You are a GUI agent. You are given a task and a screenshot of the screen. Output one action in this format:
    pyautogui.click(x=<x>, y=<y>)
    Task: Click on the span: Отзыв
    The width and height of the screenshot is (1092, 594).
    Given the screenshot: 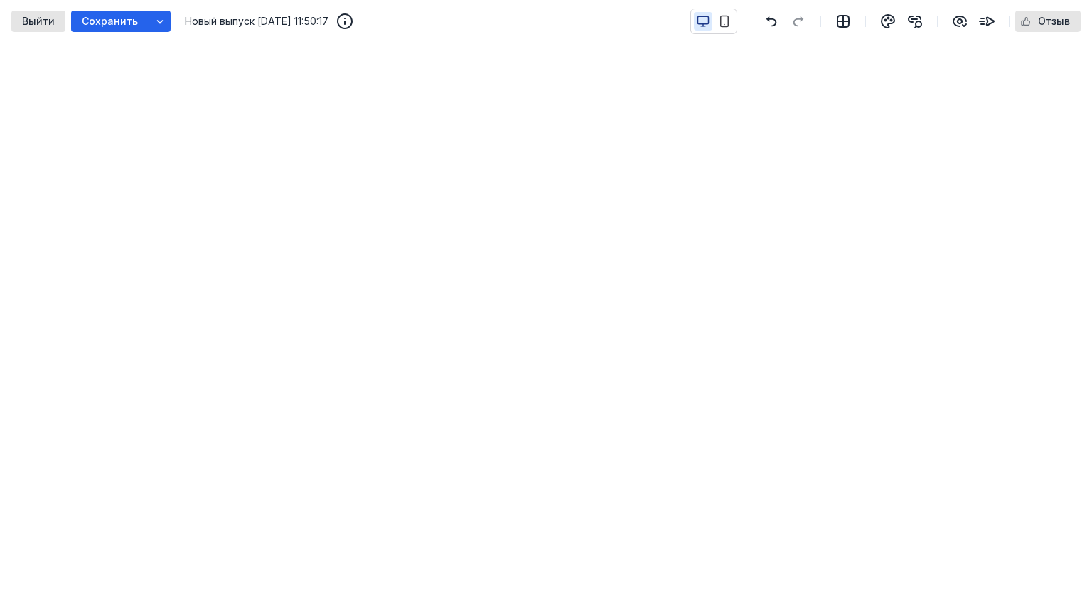 What is the action you would take?
    pyautogui.click(x=1053, y=21)
    